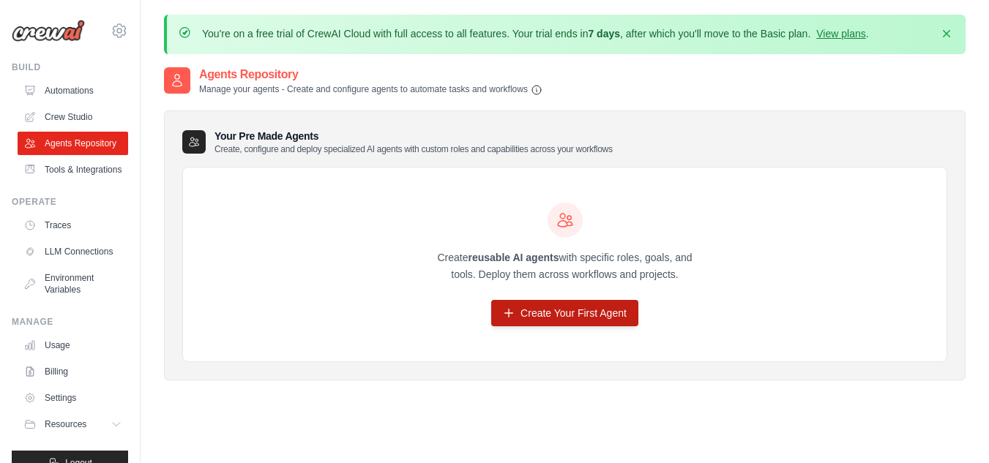  I want to click on a: Traces, so click(72, 225).